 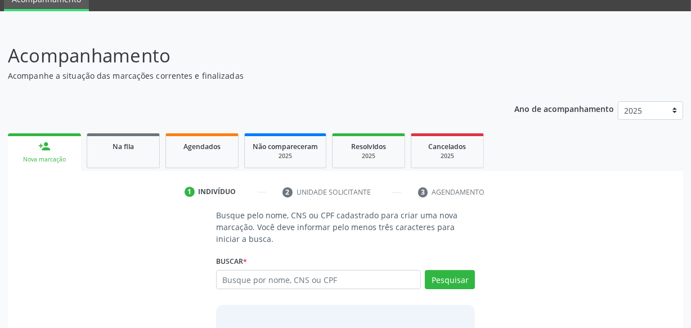 What do you see at coordinates (44, 146) in the screenshot?
I see `div: person_add` at bounding box center [44, 146].